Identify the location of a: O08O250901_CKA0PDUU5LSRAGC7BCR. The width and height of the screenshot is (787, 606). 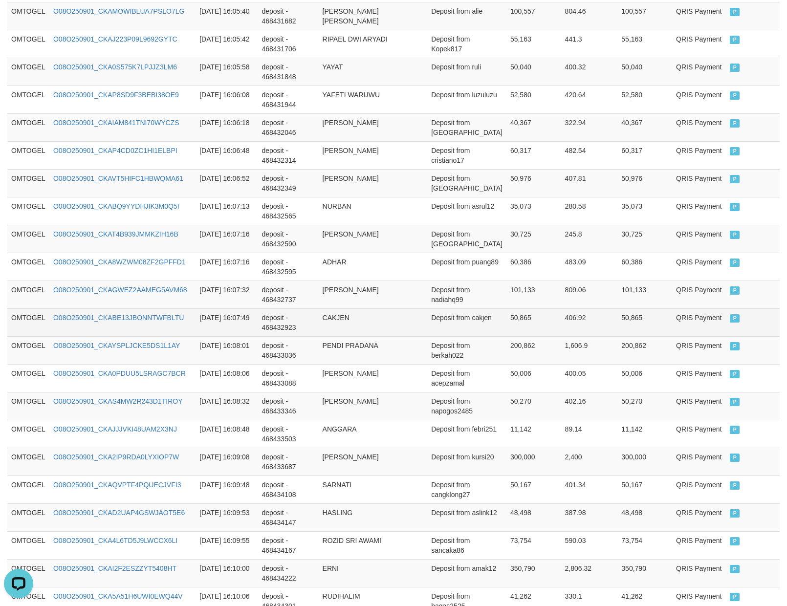
(119, 373).